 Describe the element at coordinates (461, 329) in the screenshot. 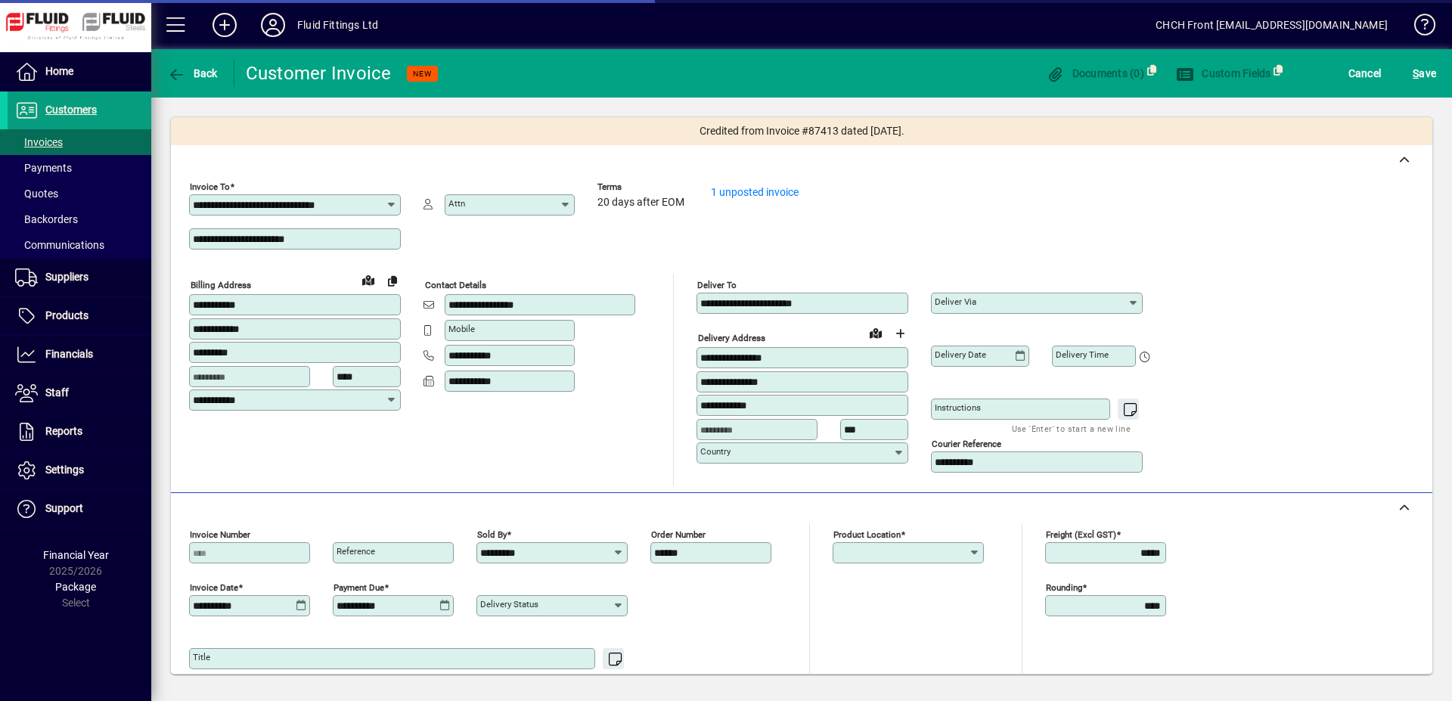

I see `mat-label: Mobile` at that location.